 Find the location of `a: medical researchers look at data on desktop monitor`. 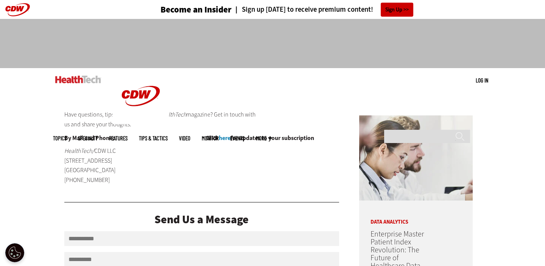

a: medical researchers look at data on desktop monitor is located at coordinates (416, 158).